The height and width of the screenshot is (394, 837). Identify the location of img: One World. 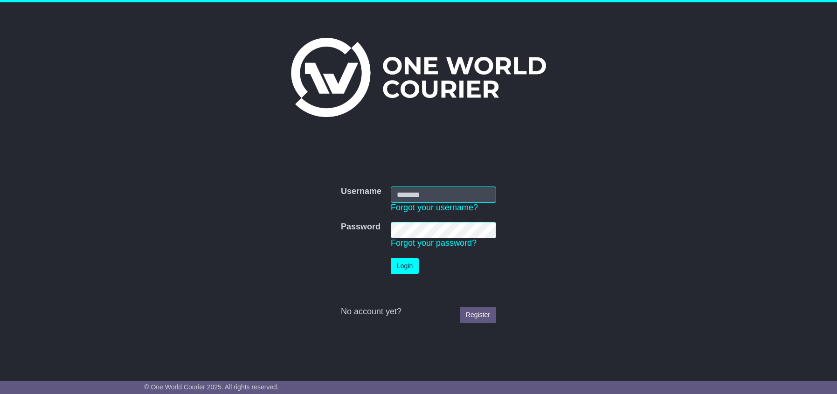
(418, 77).